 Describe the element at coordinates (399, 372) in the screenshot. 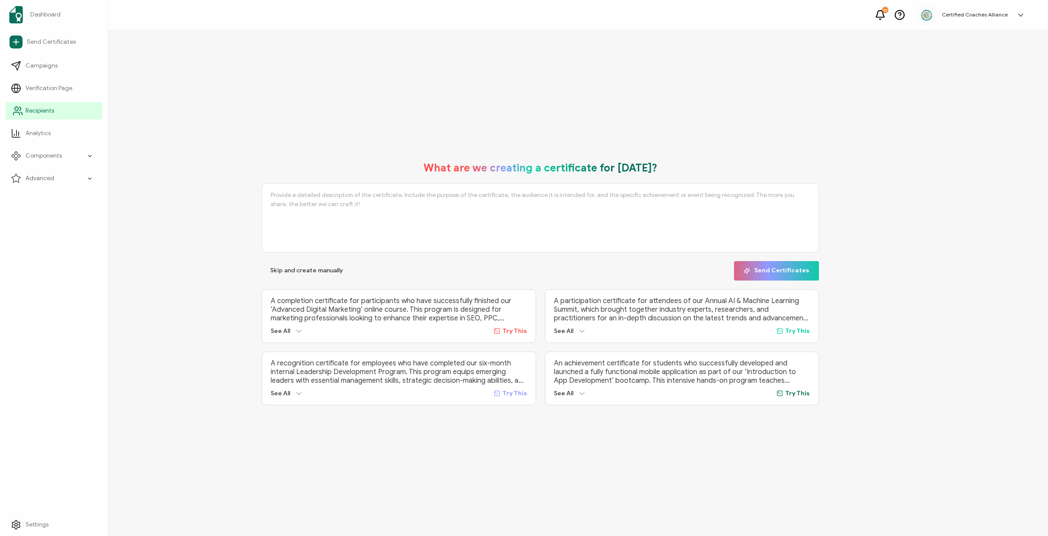

I see `p: A recognition certificate for employees who have completed our six-month internal Leadership Deve...` at that location.